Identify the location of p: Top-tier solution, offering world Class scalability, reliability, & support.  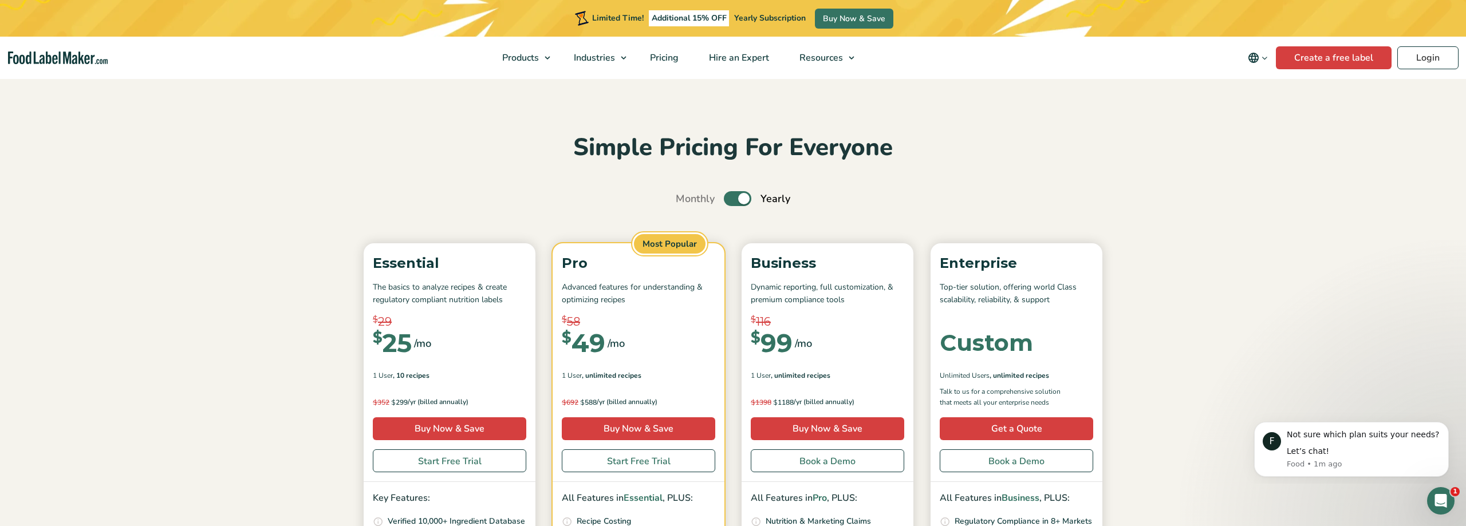
(1017, 294).